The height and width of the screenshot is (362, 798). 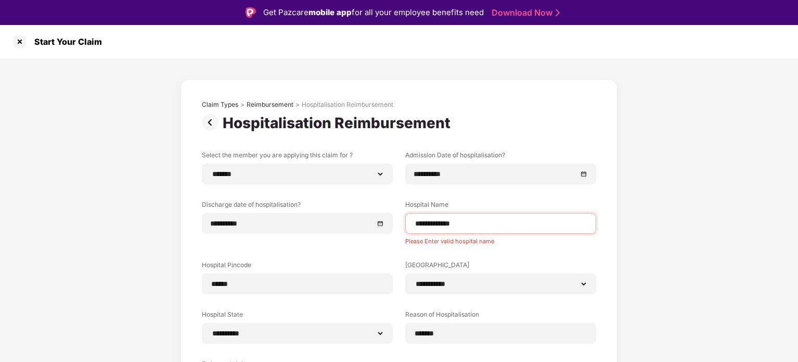 What do you see at coordinates (297, 157) in the screenshot?
I see `label: Select the member you are applying this claim for ?` at bounding box center [297, 157].